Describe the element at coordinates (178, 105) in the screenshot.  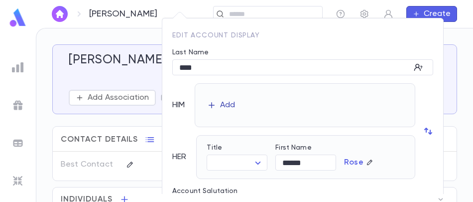
I see `p: HIM` at that location.